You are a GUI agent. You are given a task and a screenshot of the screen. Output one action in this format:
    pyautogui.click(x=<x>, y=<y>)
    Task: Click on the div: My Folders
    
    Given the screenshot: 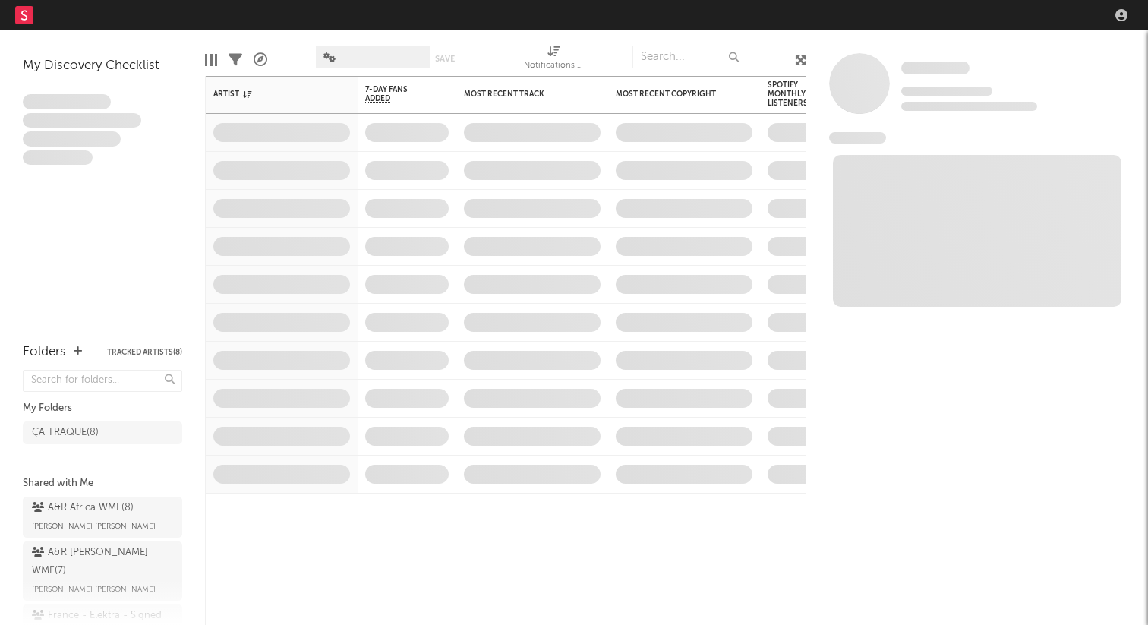 What is the action you would take?
    pyautogui.click(x=103, y=408)
    